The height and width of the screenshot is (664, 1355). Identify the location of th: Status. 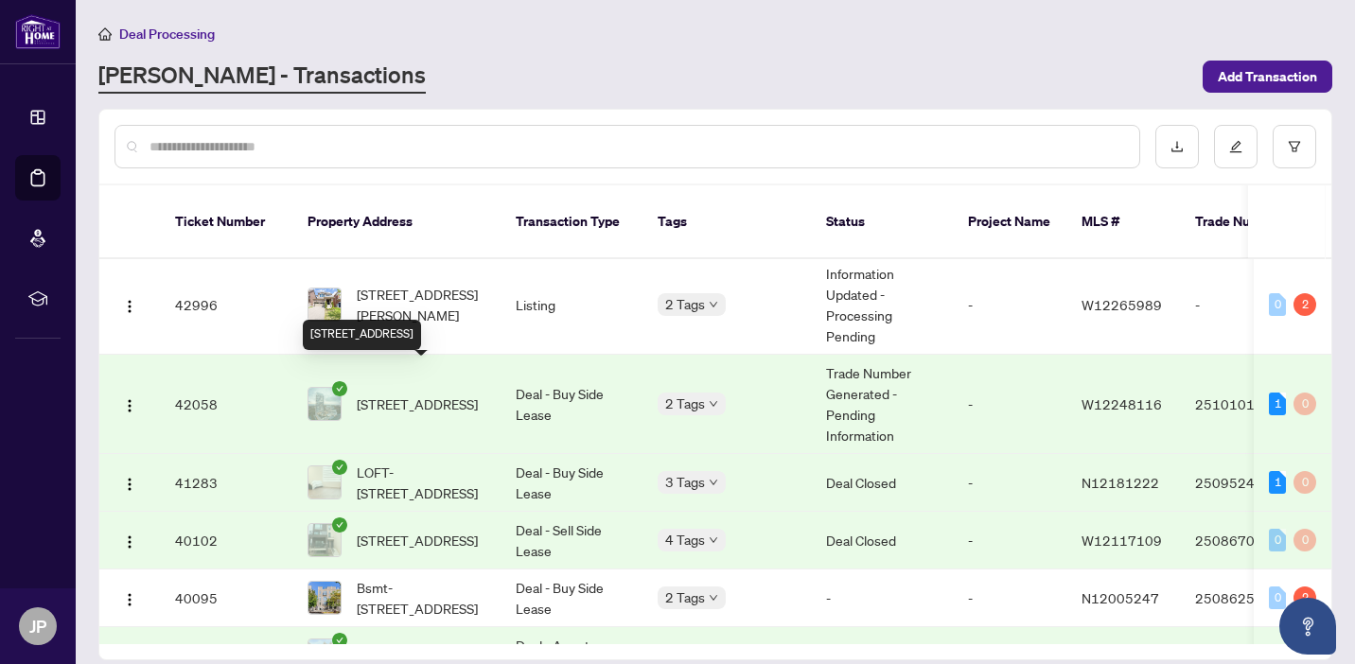
(882, 222).